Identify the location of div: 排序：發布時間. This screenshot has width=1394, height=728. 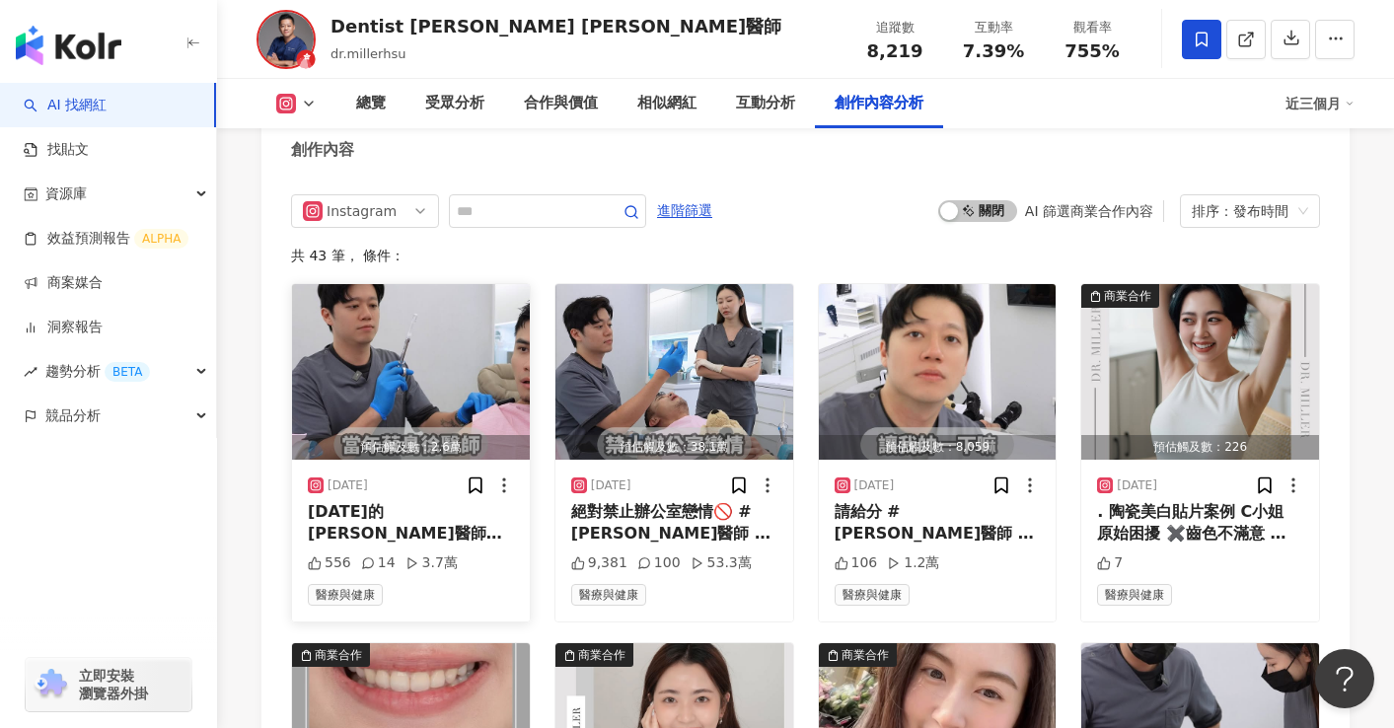
(1241, 211).